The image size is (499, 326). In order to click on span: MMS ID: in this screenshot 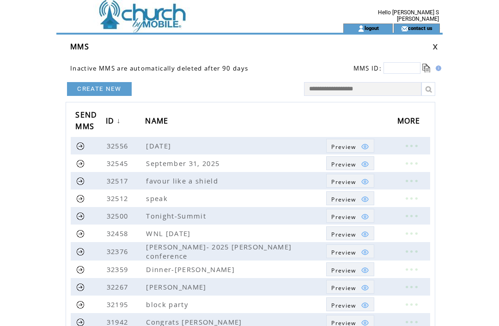, I will do `click(367, 68)`.